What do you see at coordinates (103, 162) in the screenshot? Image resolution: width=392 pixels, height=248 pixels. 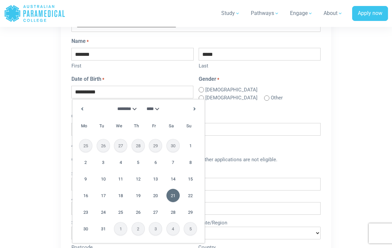 I see `a: 3` at bounding box center [103, 162].